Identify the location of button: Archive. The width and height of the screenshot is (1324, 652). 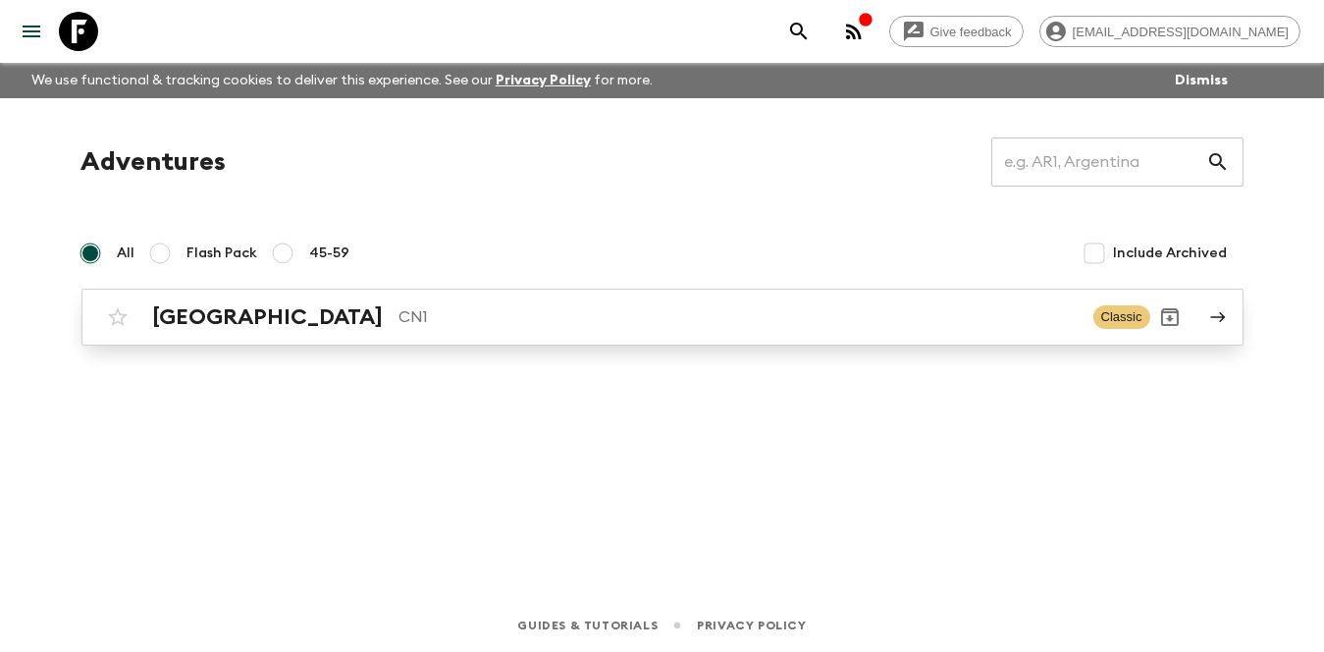
(1170, 317).